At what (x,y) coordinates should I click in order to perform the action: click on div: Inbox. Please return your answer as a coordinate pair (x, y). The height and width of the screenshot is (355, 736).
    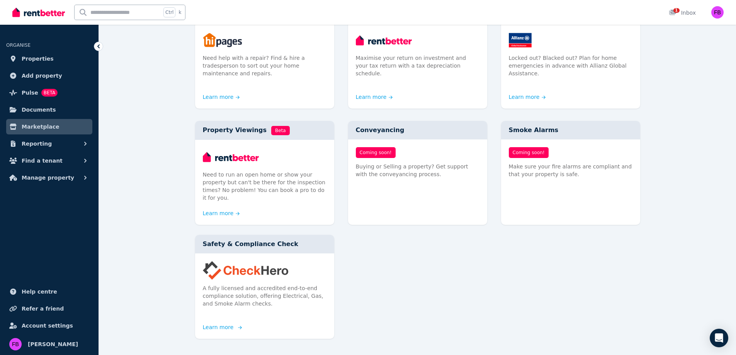
    Looking at the image, I should click on (682, 13).